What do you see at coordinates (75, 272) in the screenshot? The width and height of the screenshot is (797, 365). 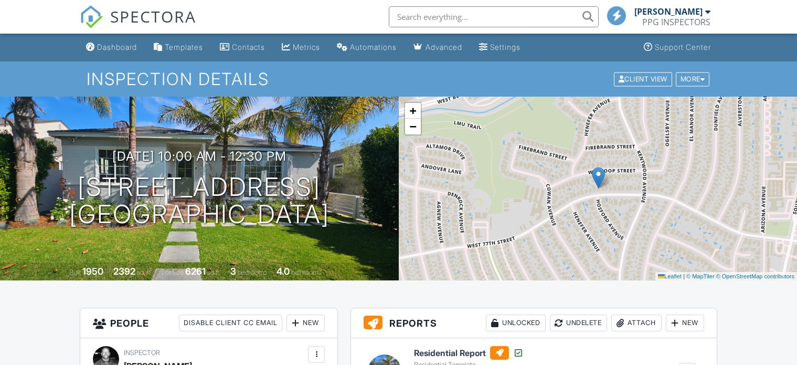 I see `span: Built` at bounding box center [75, 272].